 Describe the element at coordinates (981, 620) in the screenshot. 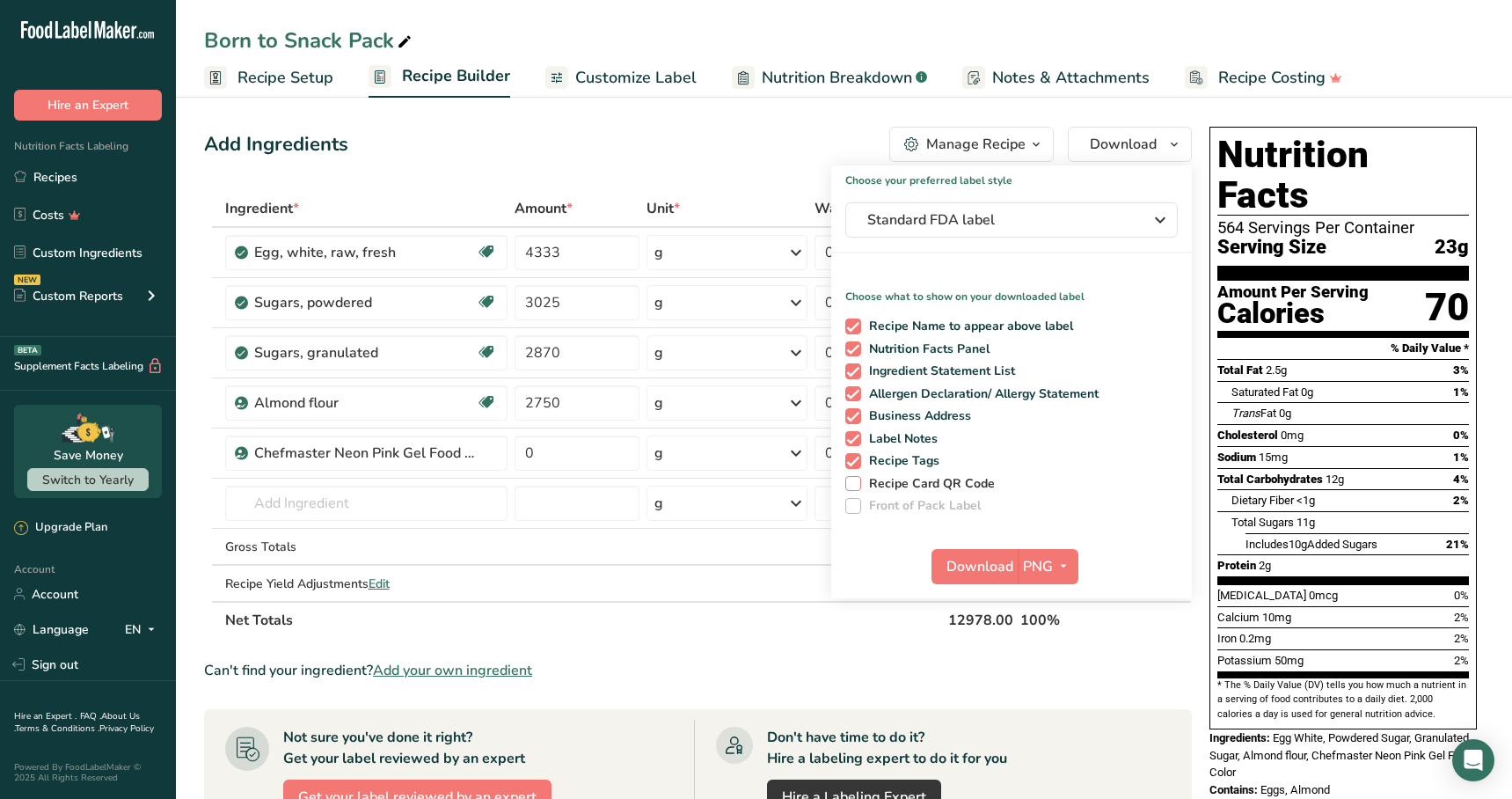

I see `th: 12978.00` at that location.